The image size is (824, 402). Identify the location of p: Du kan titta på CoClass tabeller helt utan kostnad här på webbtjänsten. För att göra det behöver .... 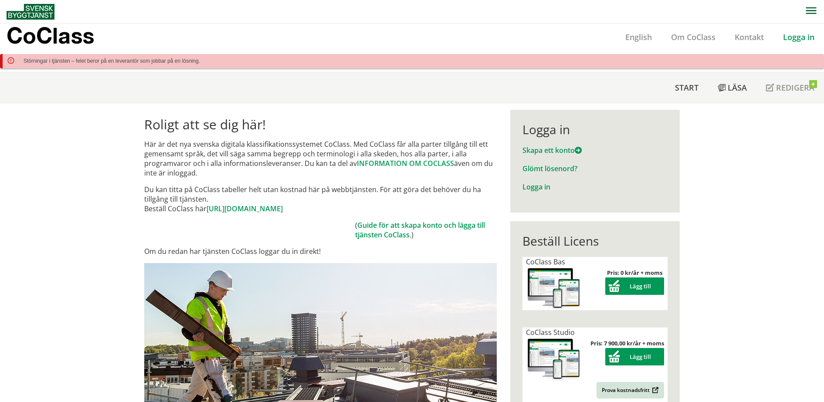
(320, 199).